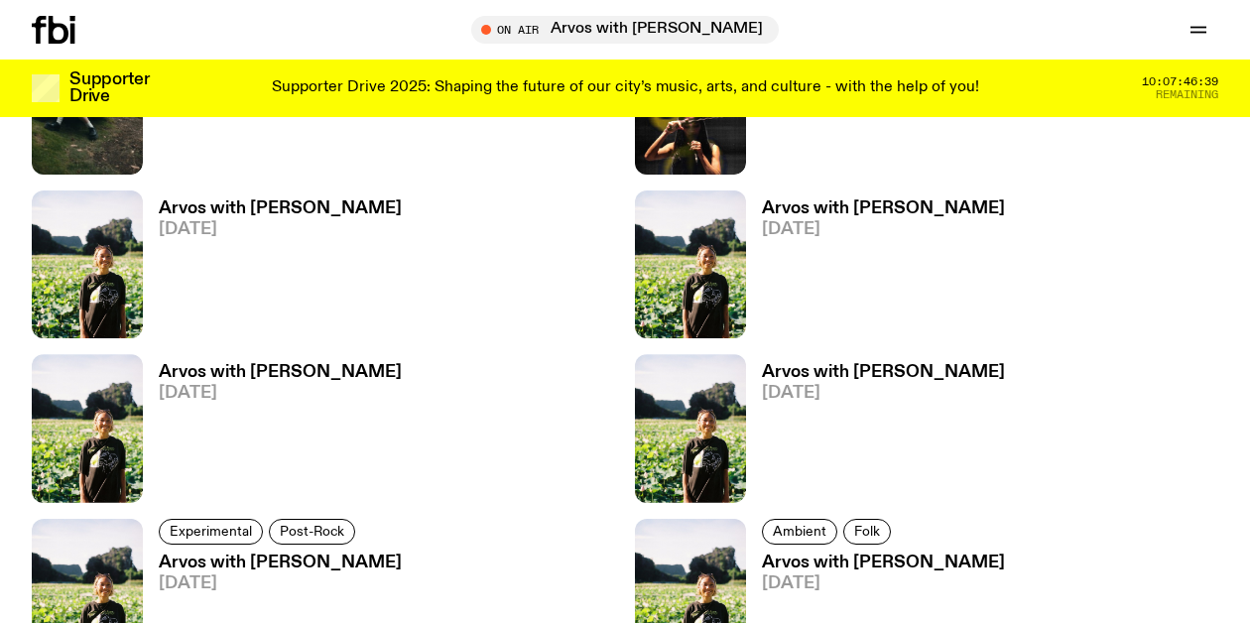 This screenshot has height=623, width=1250. Describe the element at coordinates (312, 532) in the screenshot. I see `a: Post-Rock` at that location.